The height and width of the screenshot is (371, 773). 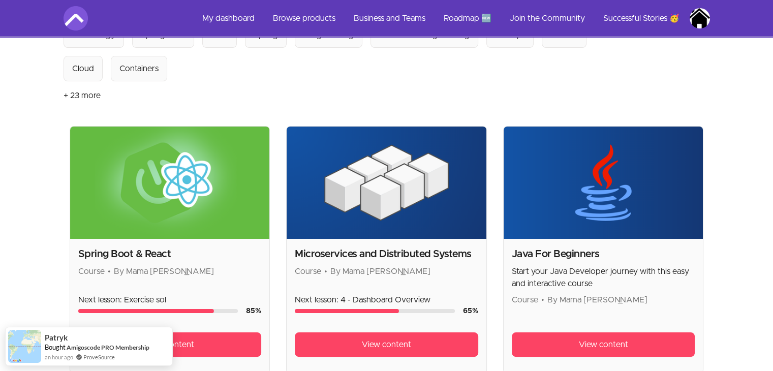 I want to click on h2: Java For Beginners, so click(x=603, y=254).